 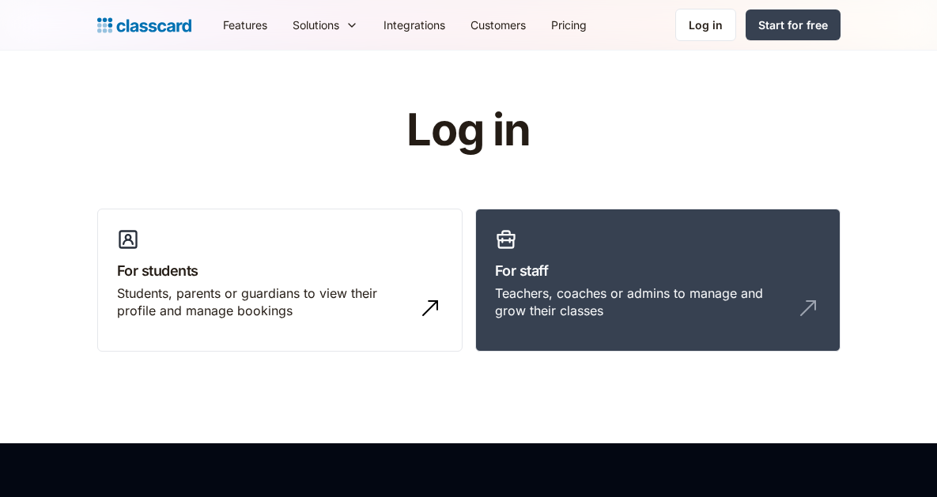 I want to click on a: Features, so click(x=245, y=25).